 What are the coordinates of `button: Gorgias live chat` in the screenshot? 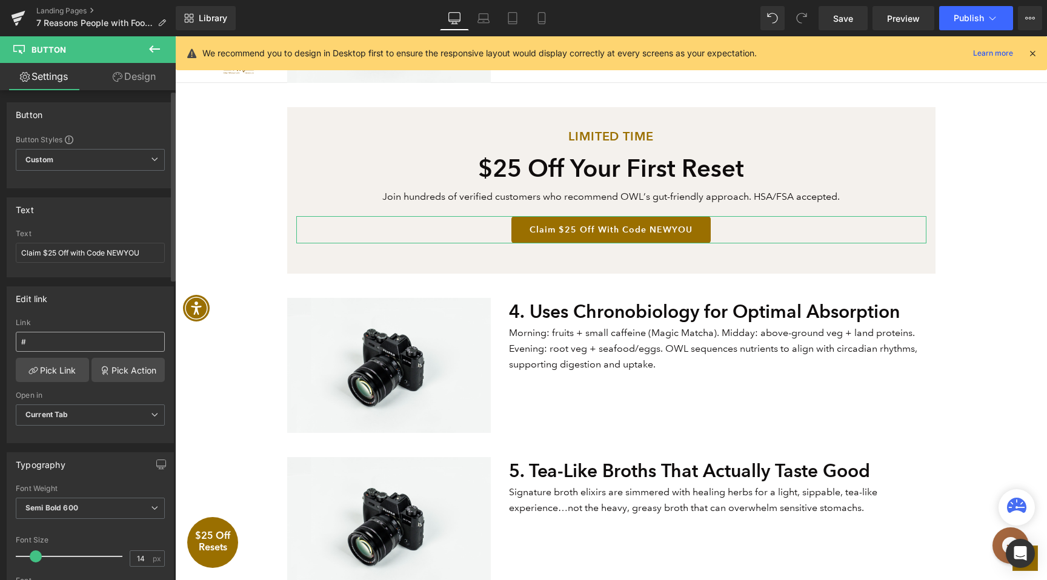 It's located at (24, 22).